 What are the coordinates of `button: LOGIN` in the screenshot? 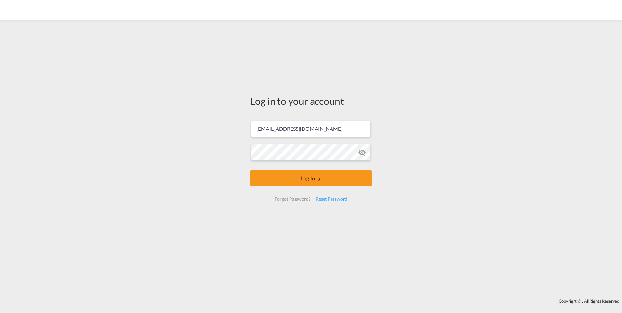 It's located at (311, 178).